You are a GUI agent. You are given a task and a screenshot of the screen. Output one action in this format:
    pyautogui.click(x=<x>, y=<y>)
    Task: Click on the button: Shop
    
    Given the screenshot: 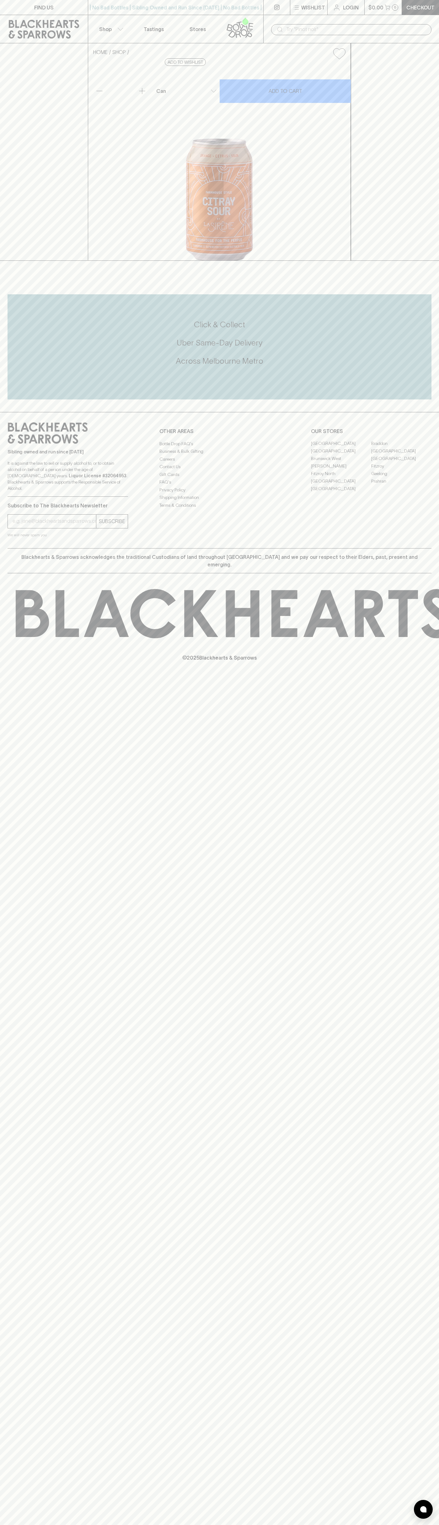 What is the action you would take?
    pyautogui.click(x=110, y=29)
    